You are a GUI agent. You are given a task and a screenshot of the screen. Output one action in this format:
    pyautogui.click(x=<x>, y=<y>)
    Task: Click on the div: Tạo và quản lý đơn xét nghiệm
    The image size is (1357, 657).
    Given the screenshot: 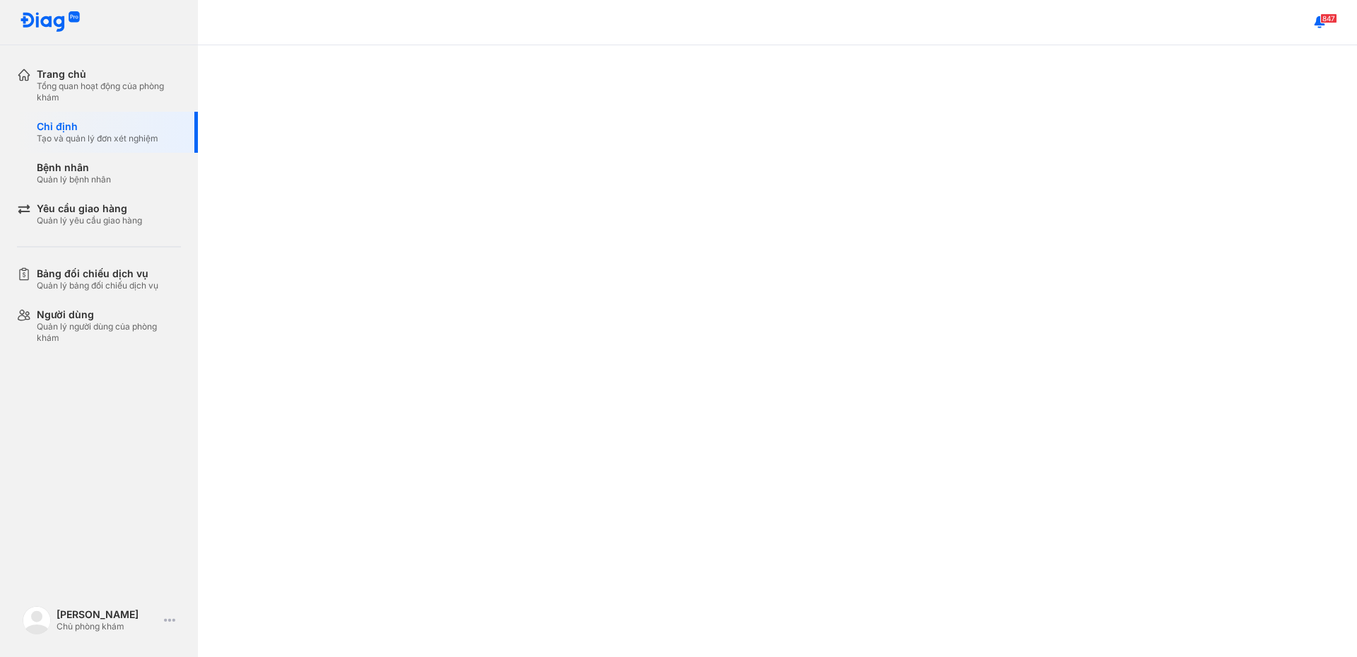 What is the action you would take?
    pyautogui.click(x=98, y=139)
    